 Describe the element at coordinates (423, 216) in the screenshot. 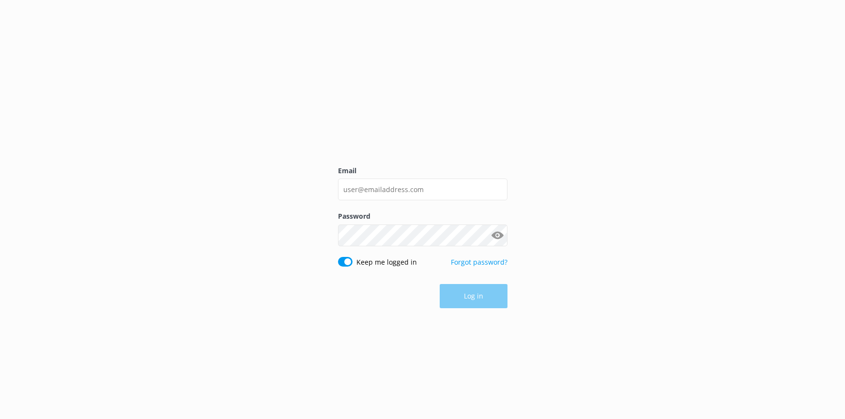

I see `label: Password` at that location.